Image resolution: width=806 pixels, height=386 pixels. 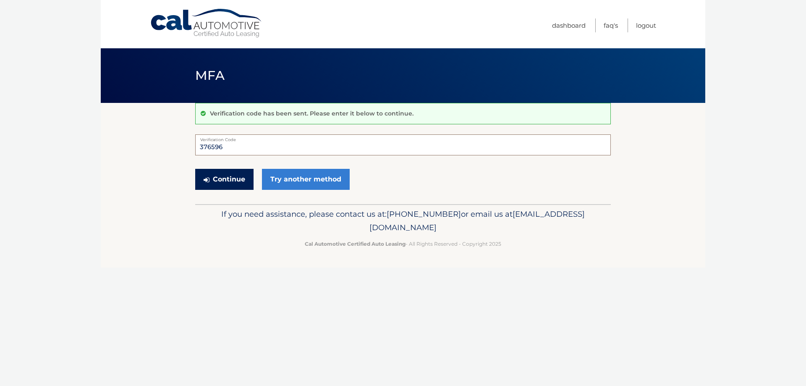 I want to click on a: Cal Automotive, so click(x=207, y=23).